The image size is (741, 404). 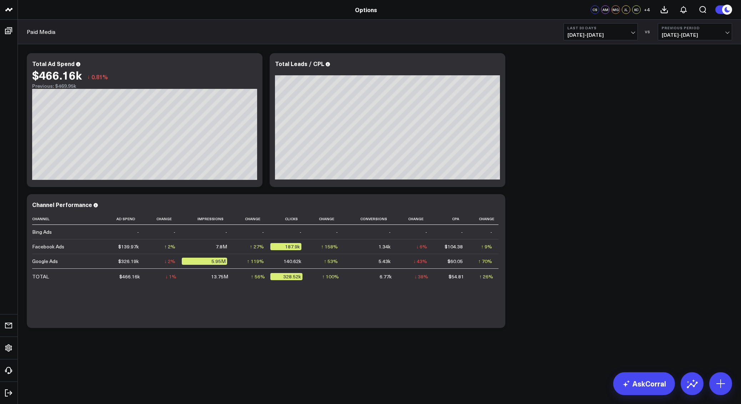 What do you see at coordinates (485, 261) in the screenshot?
I see `div: ↑ 70%` at bounding box center [485, 261].